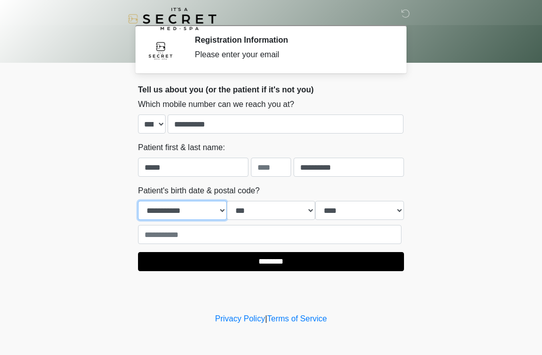 The height and width of the screenshot is (355, 542). Describe the element at coordinates (292, 40) in the screenshot. I see `h2: Registration Information` at that location.